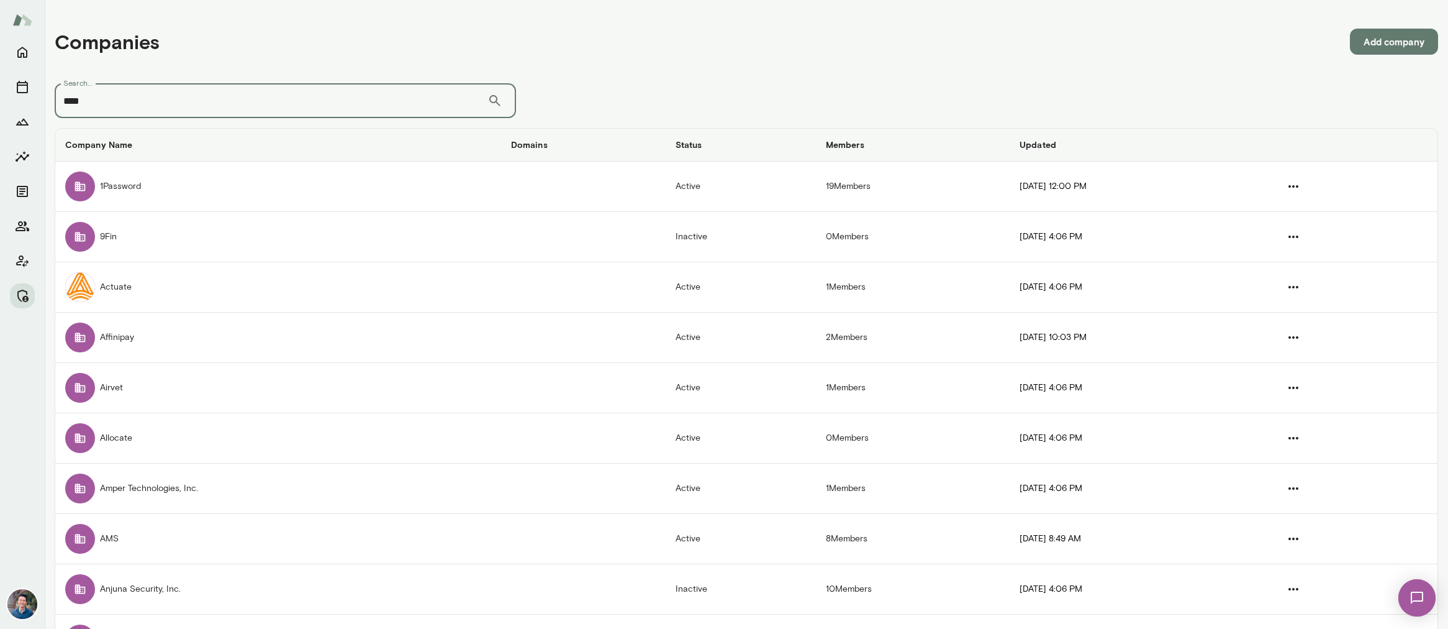  What do you see at coordinates (741, 145) in the screenshot?
I see `h6: Status` at bounding box center [741, 145].